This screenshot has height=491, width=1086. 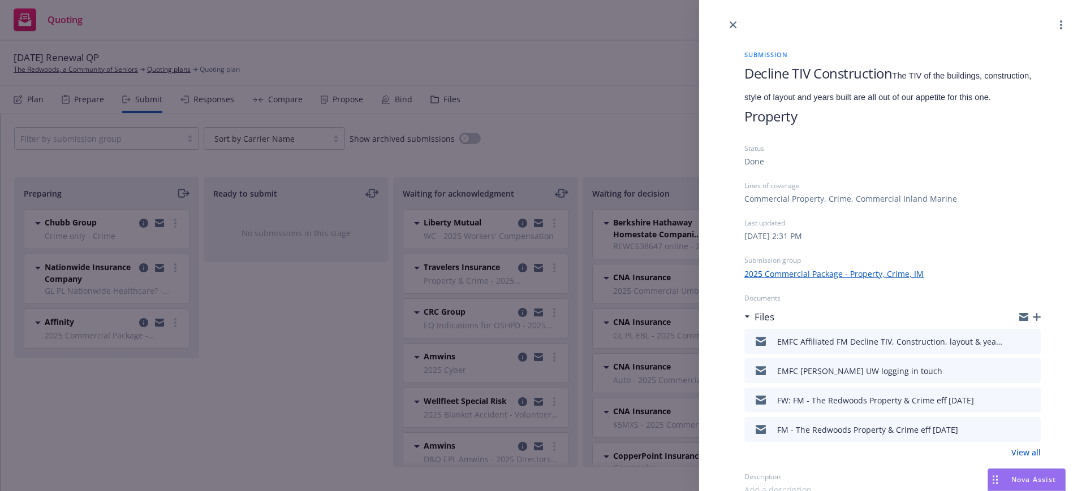 What do you see at coordinates (1061, 25) in the screenshot?
I see `a: more` at bounding box center [1061, 25].